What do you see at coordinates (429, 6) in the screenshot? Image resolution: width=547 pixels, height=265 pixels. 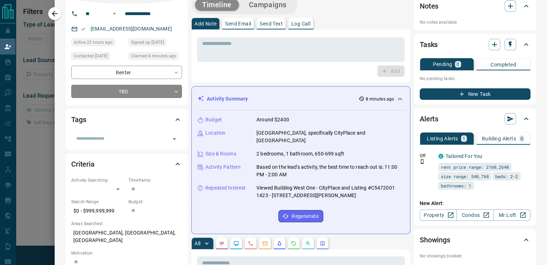 I see `h2: Notes` at bounding box center [429, 6].